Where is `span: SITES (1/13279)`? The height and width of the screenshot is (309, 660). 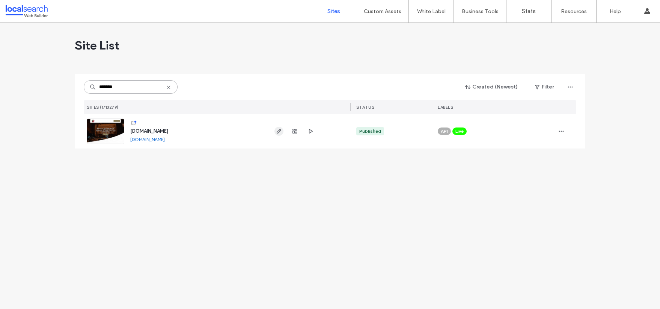 span: SITES (1/13279) is located at coordinates (103, 107).